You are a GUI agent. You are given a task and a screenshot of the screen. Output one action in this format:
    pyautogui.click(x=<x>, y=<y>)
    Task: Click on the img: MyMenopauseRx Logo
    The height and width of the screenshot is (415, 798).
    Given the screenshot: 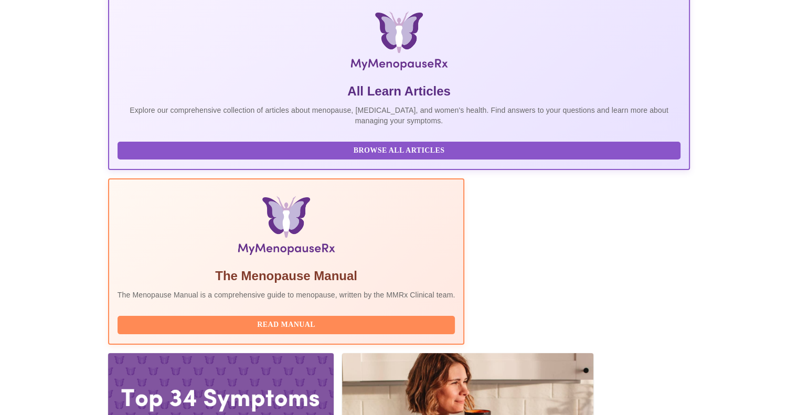 What is the action you would take?
    pyautogui.click(x=399, y=43)
    